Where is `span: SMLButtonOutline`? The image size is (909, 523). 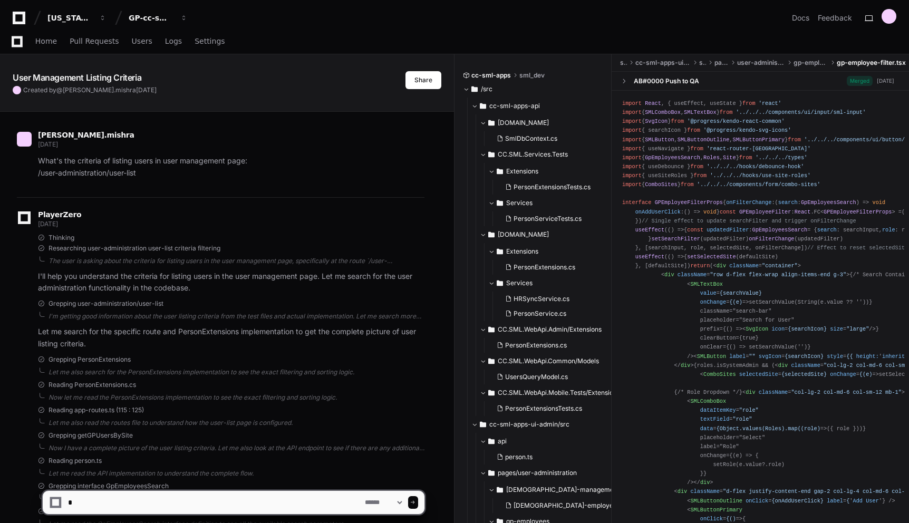 span: SMLButtonOutline is located at coordinates (703, 140).